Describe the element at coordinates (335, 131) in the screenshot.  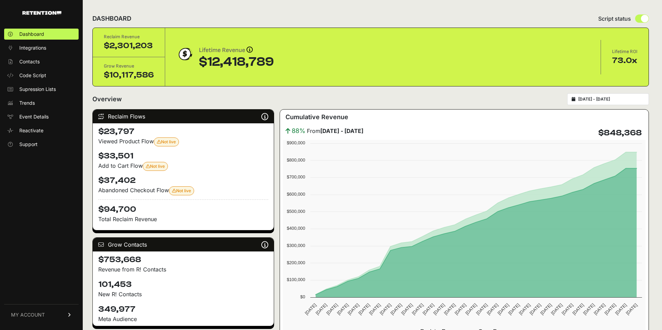
I see `span: From` at that location.